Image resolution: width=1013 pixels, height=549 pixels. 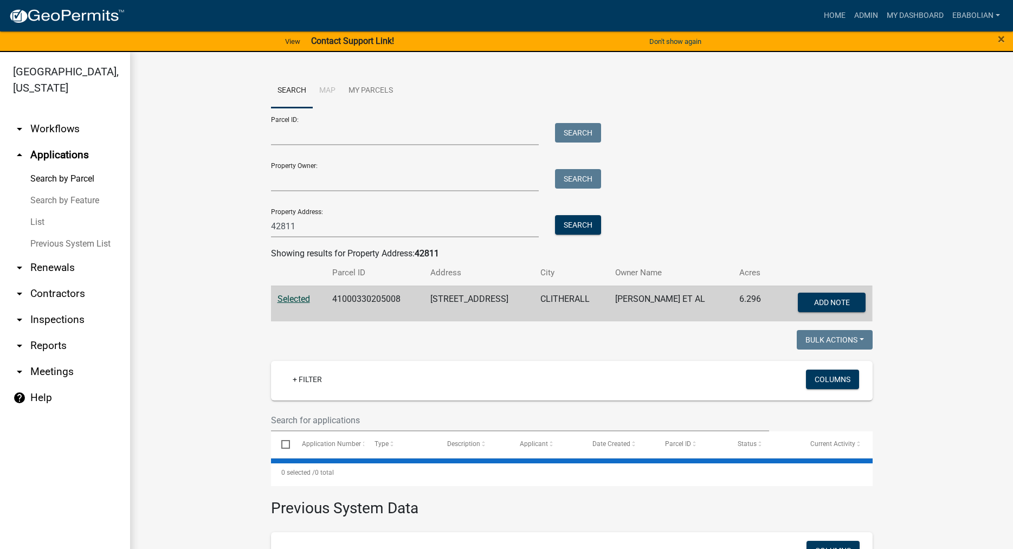 I want to click on datatable-header-cell: Status, so click(x=764, y=445).